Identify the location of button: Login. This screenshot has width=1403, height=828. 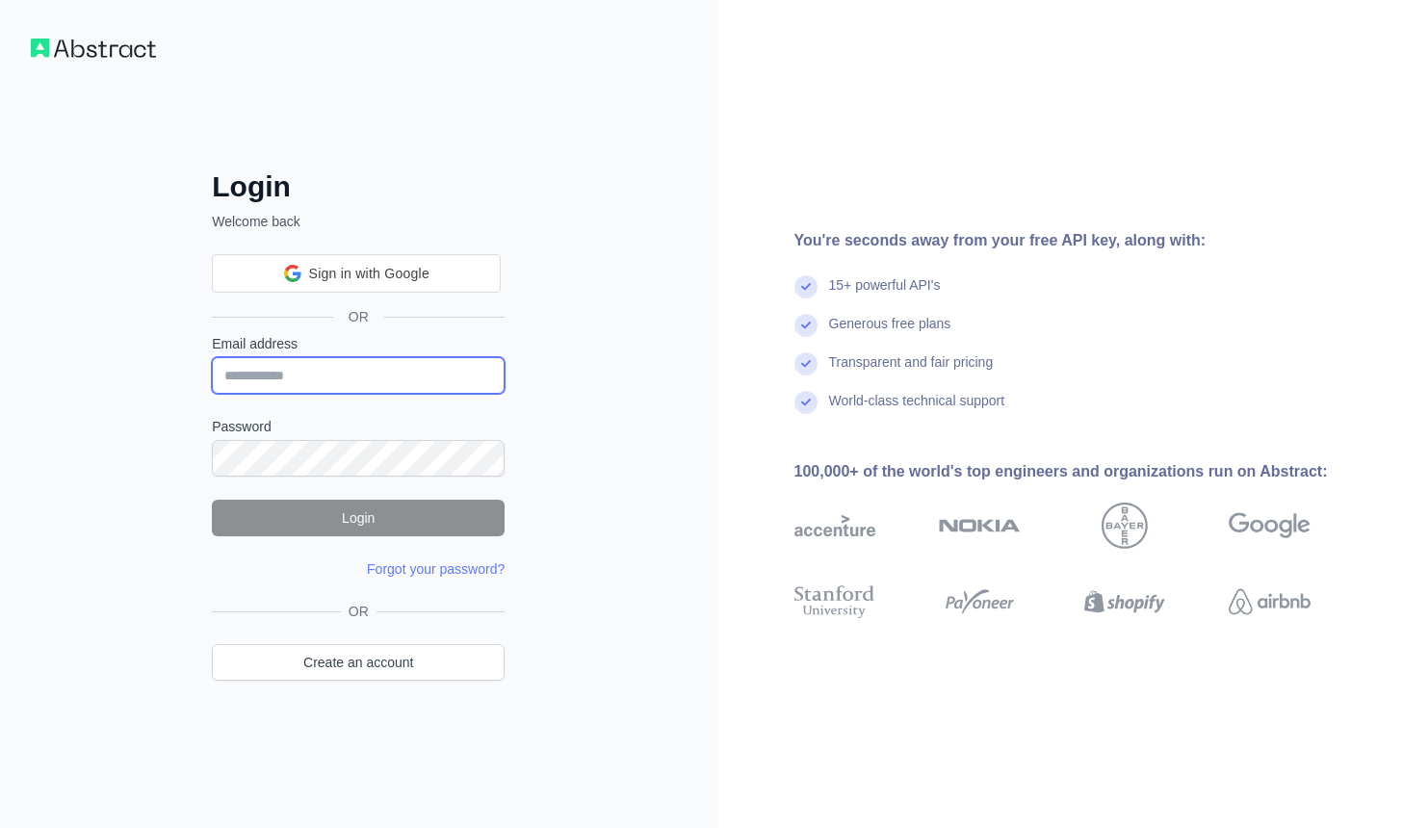
(358, 518).